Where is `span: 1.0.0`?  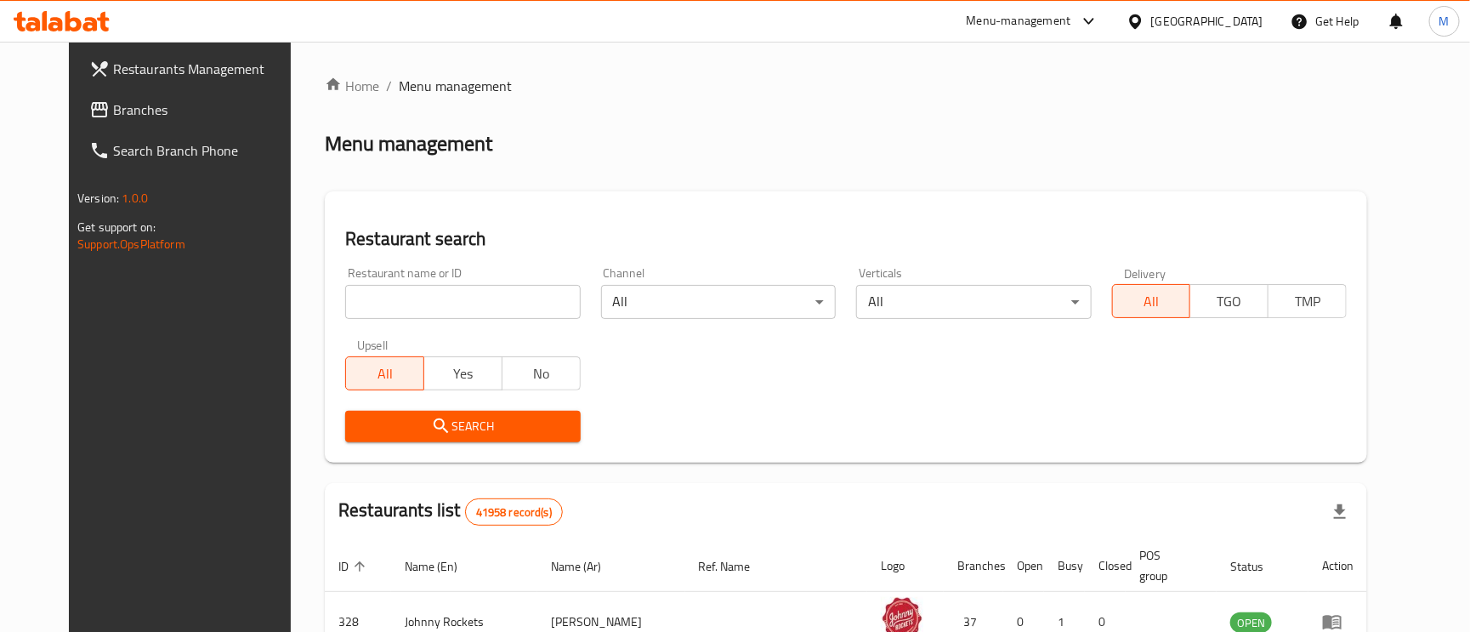 span: 1.0.0 is located at coordinates (134, 198).